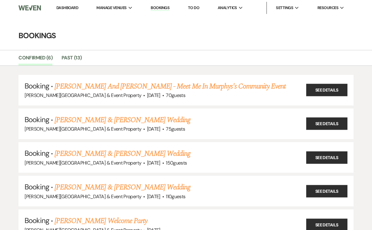 The height and width of the screenshot is (230, 372). Describe the element at coordinates (175, 196) in the screenshot. I see `span: 110 guests` at that location.